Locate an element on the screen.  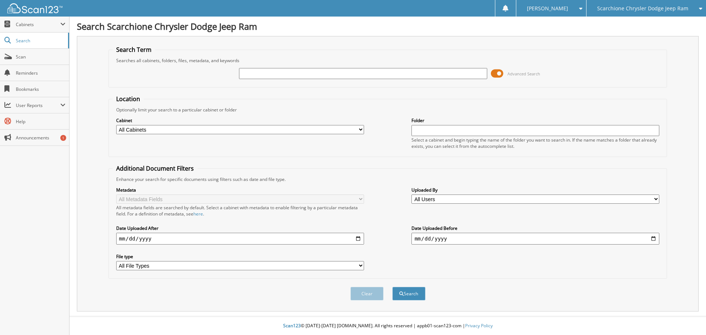
h1: Search Scarchione Chrysler Dodge Jeep Ram is located at coordinates (388, 26).